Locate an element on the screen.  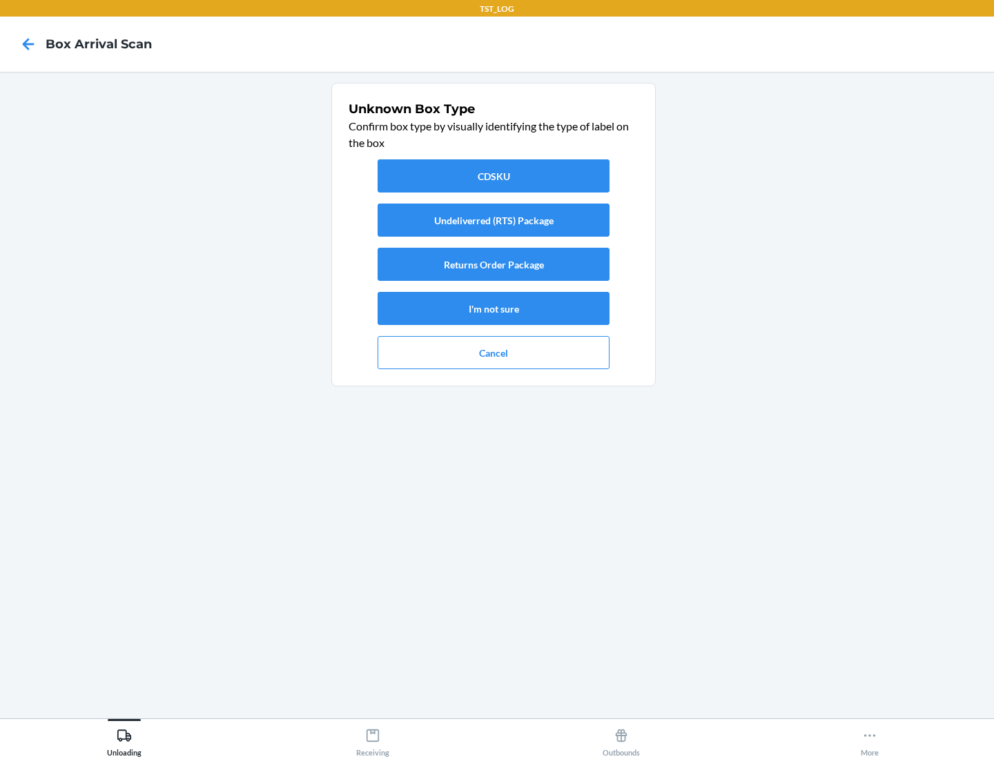
button: More is located at coordinates (870, 738).